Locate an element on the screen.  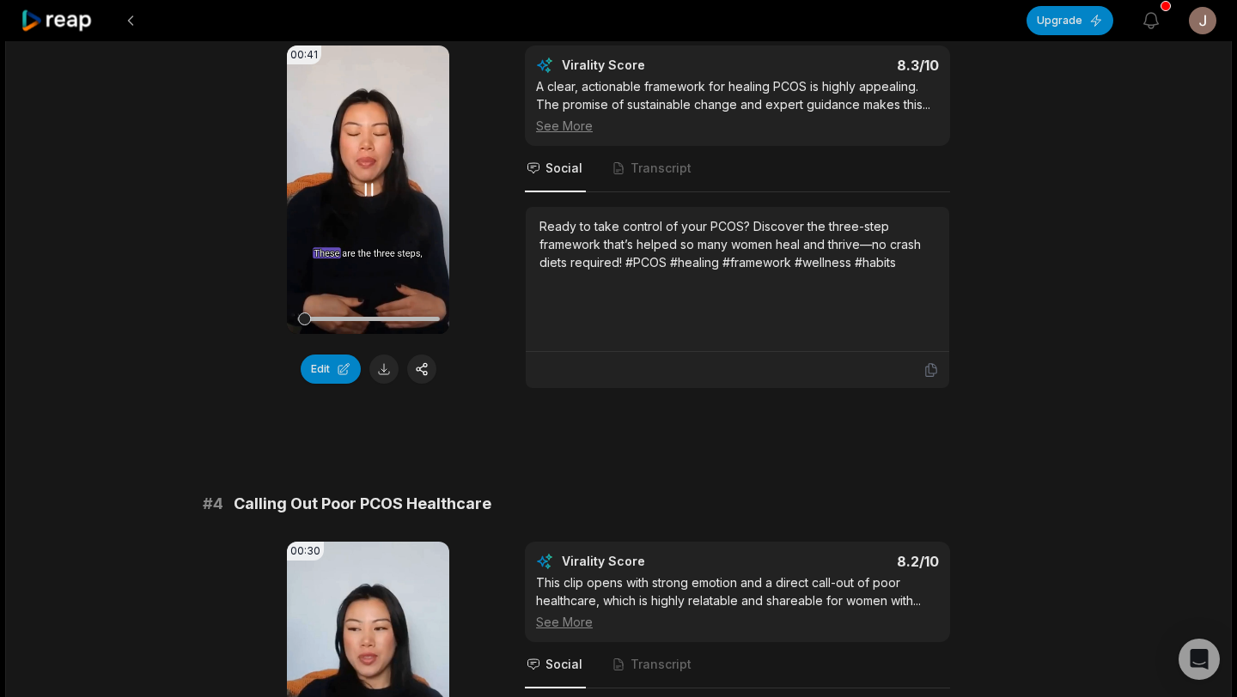
span: Calling Out Poor PCOS Healthcare is located at coordinates (362, 504).